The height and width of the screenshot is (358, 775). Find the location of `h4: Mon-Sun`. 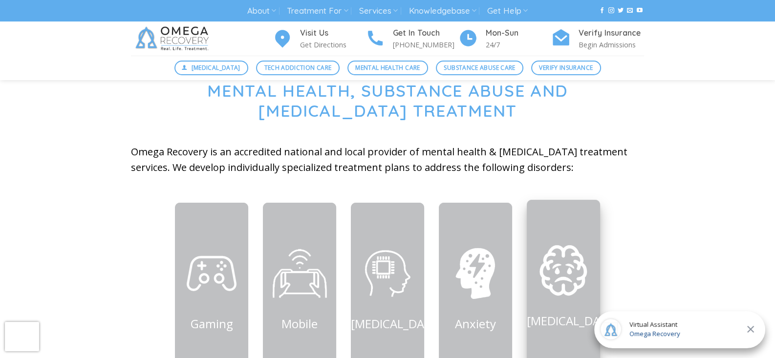

h4: Mon-Sun is located at coordinates (518, 33).